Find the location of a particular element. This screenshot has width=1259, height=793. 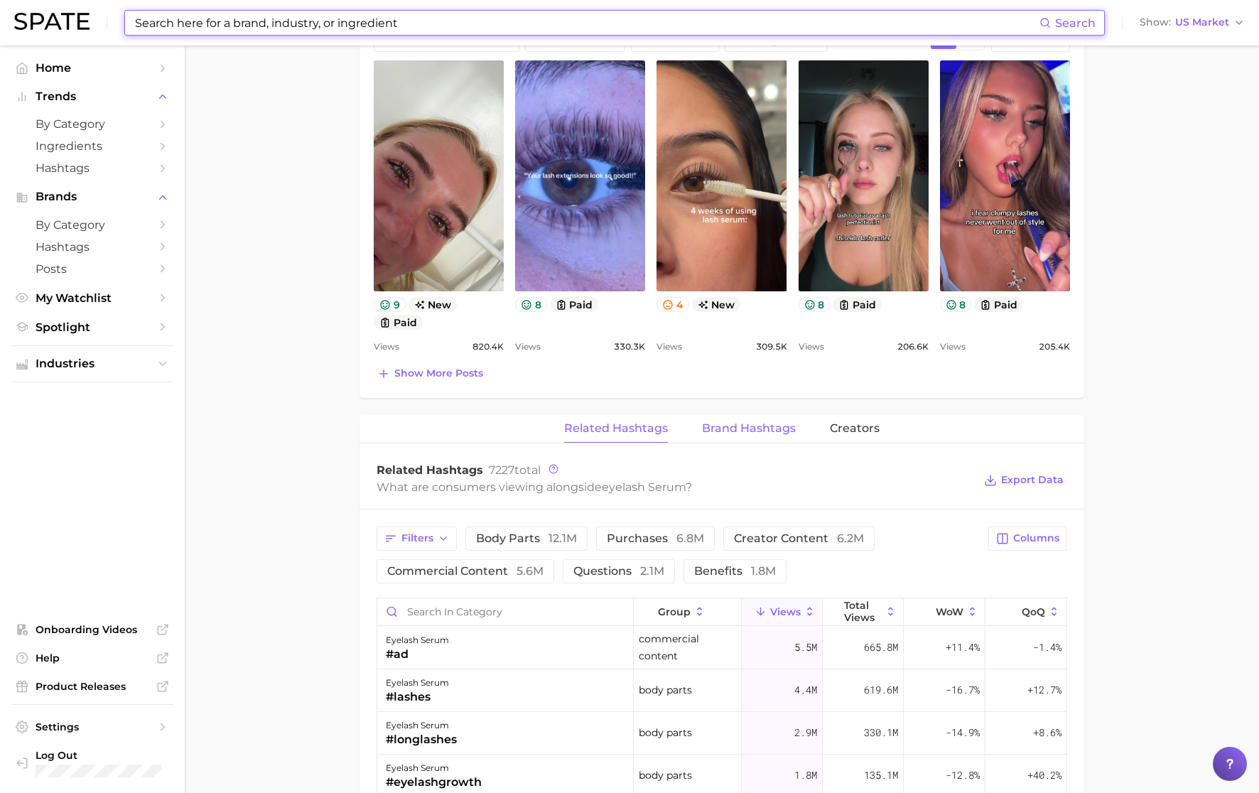

button: WoW is located at coordinates (944, 612).